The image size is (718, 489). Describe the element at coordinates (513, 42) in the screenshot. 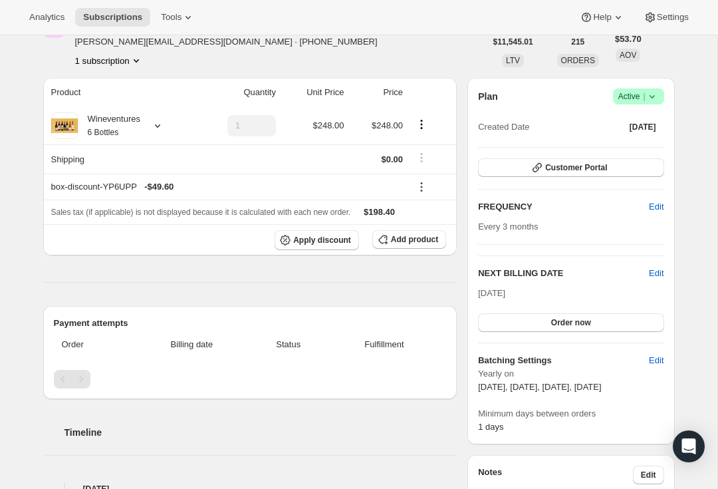

I see `button: $11,545.01` at that location.